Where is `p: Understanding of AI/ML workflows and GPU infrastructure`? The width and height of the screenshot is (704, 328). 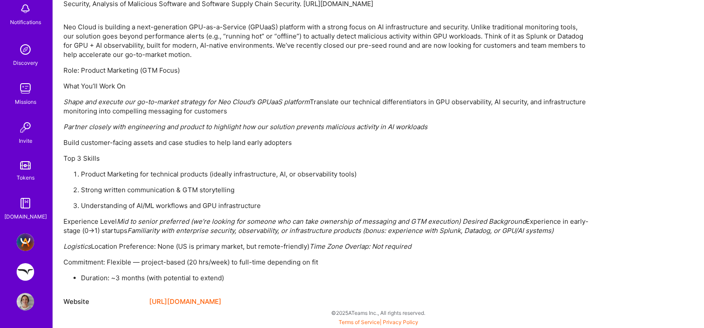
p: Understanding of AI/ML workflows and GPU infrastructure is located at coordinates (335, 205).